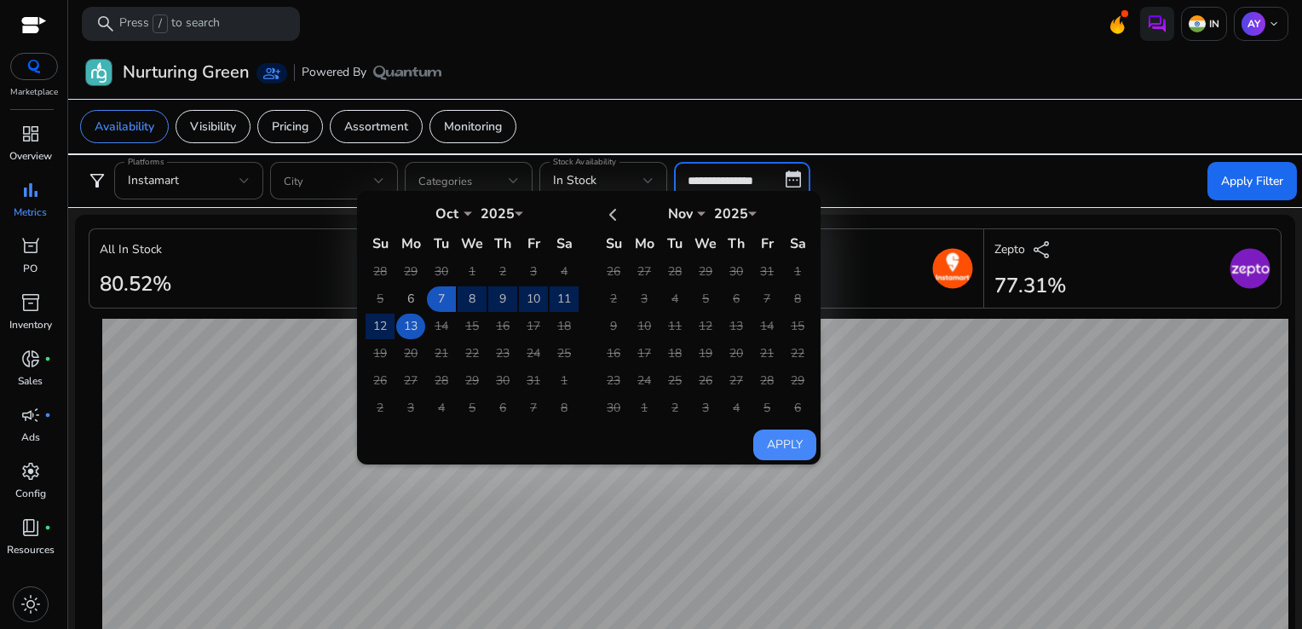  What do you see at coordinates (272, 73) in the screenshot?
I see `span: group_add` at bounding box center [272, 73].